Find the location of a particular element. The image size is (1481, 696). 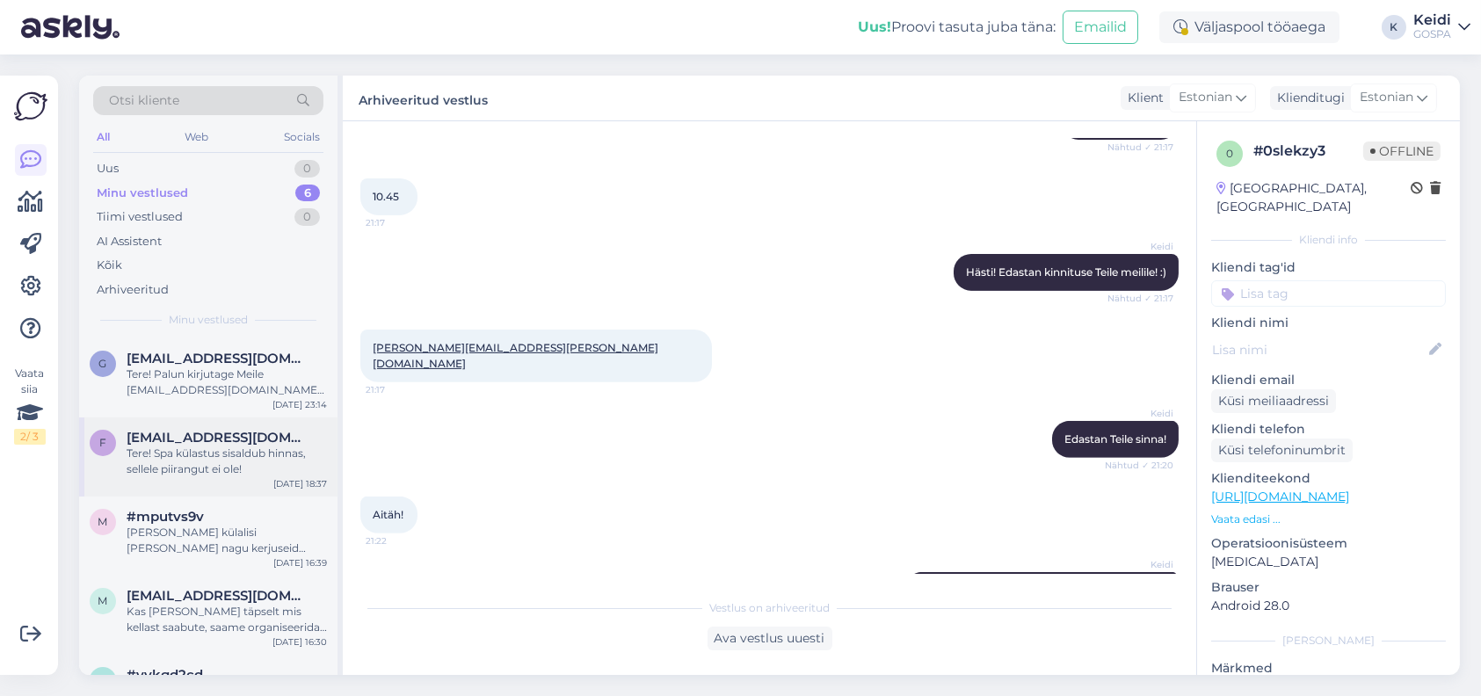

div: Minu vestlused is located at coordinates (142, 193).